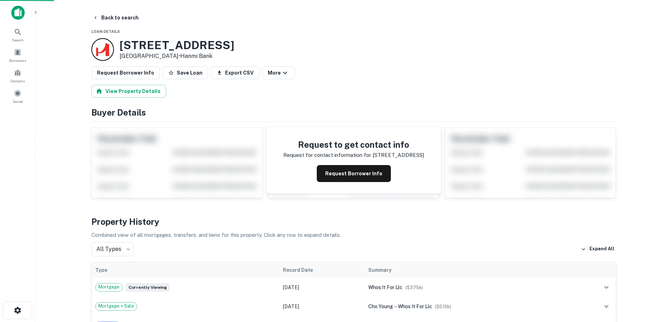 The width and height of the screenshot is (672, 322). I want to click on button: Expand All, so click(598, 249).